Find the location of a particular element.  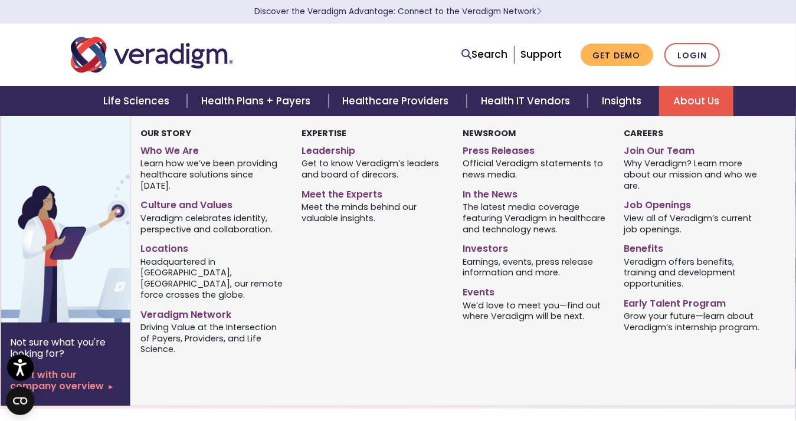

a: Events is located at coordinates (534, 290).